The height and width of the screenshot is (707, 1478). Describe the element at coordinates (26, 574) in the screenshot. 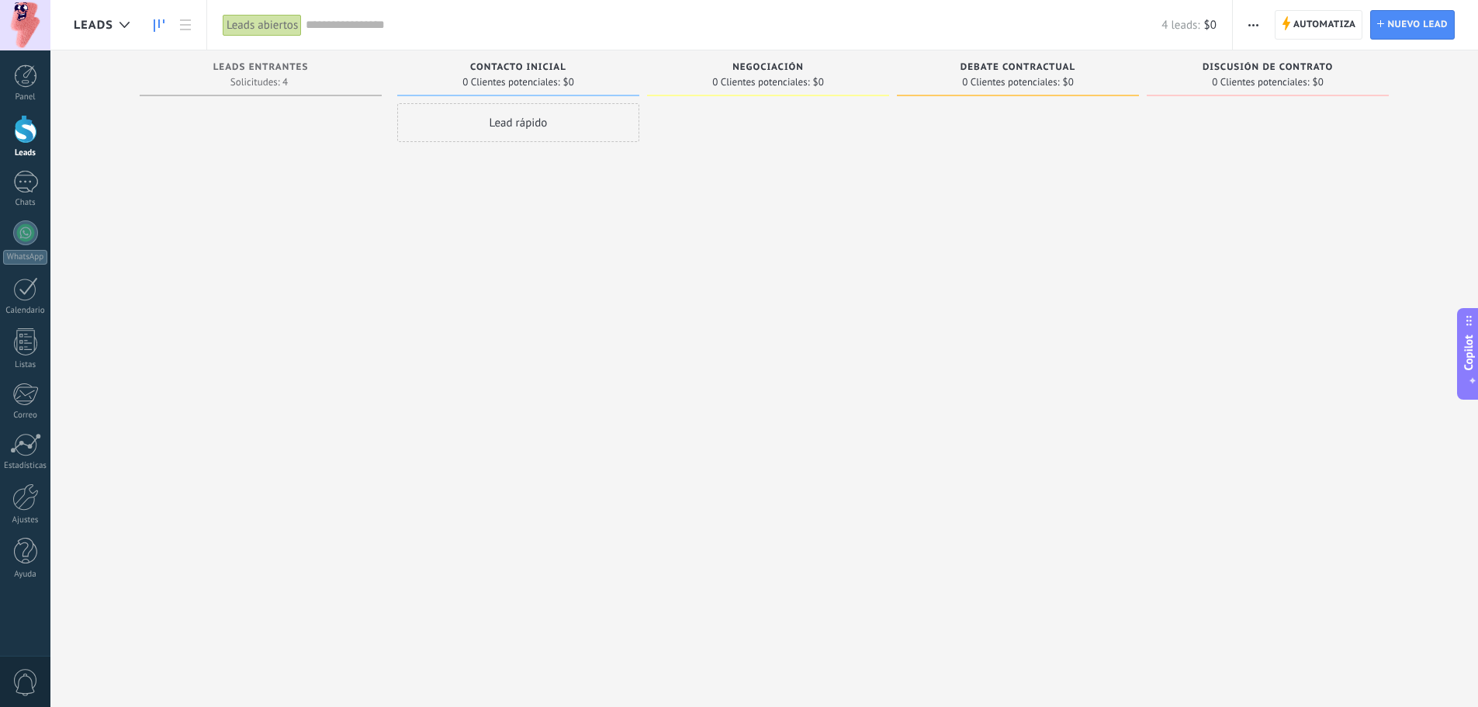

I see `div: Ayuda` at that location.